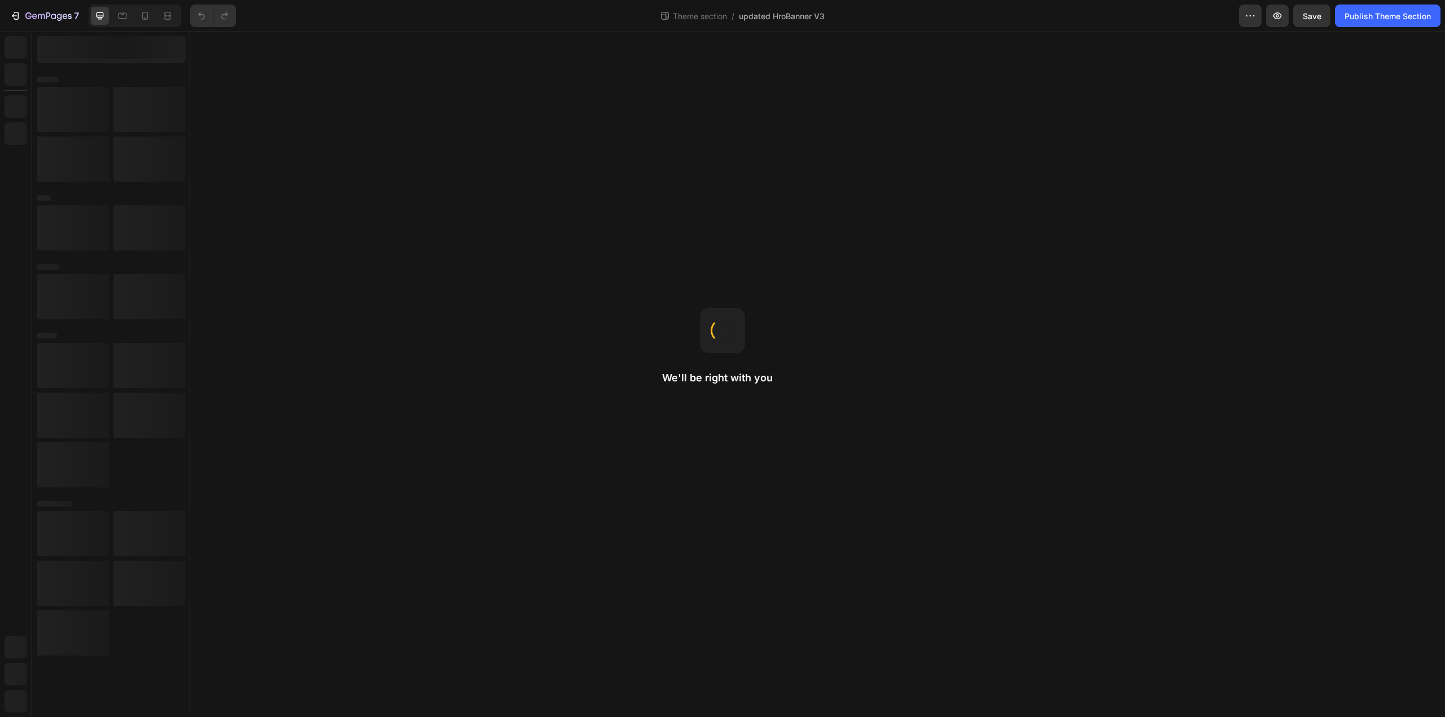  I want to click on button: Save, so click(1311, 16).